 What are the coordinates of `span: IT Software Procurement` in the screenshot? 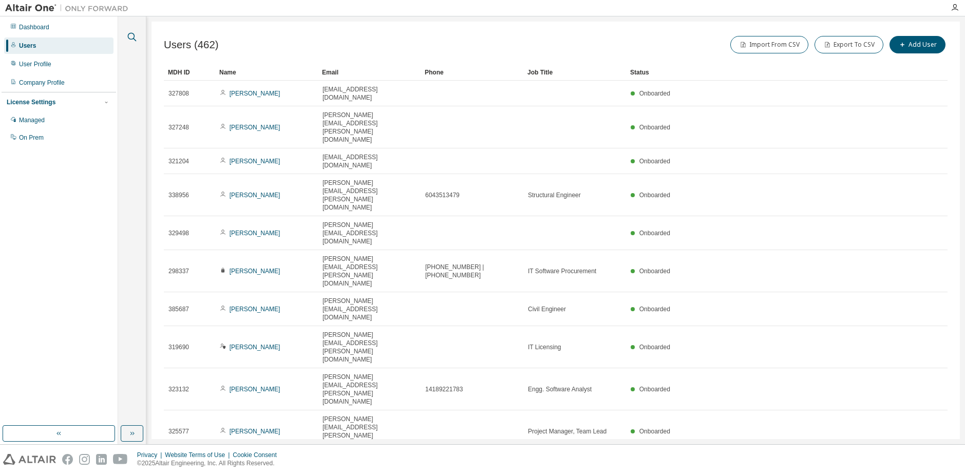 It's located at (562, 271).